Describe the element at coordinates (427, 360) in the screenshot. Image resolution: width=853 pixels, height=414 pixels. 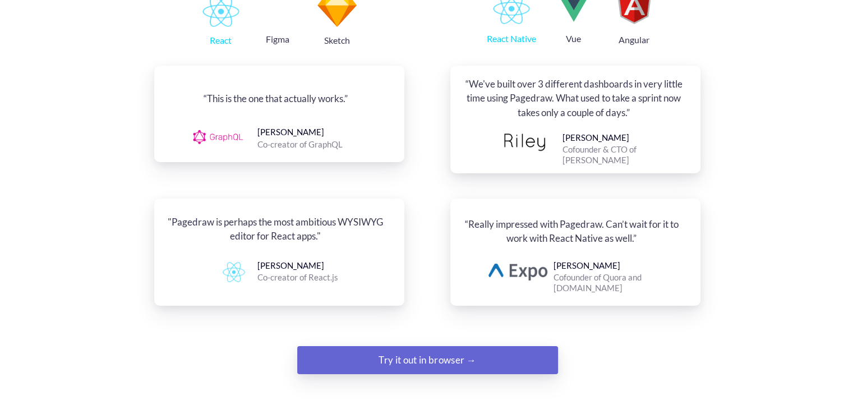
I see `div: Try it out in browser →` at that location.